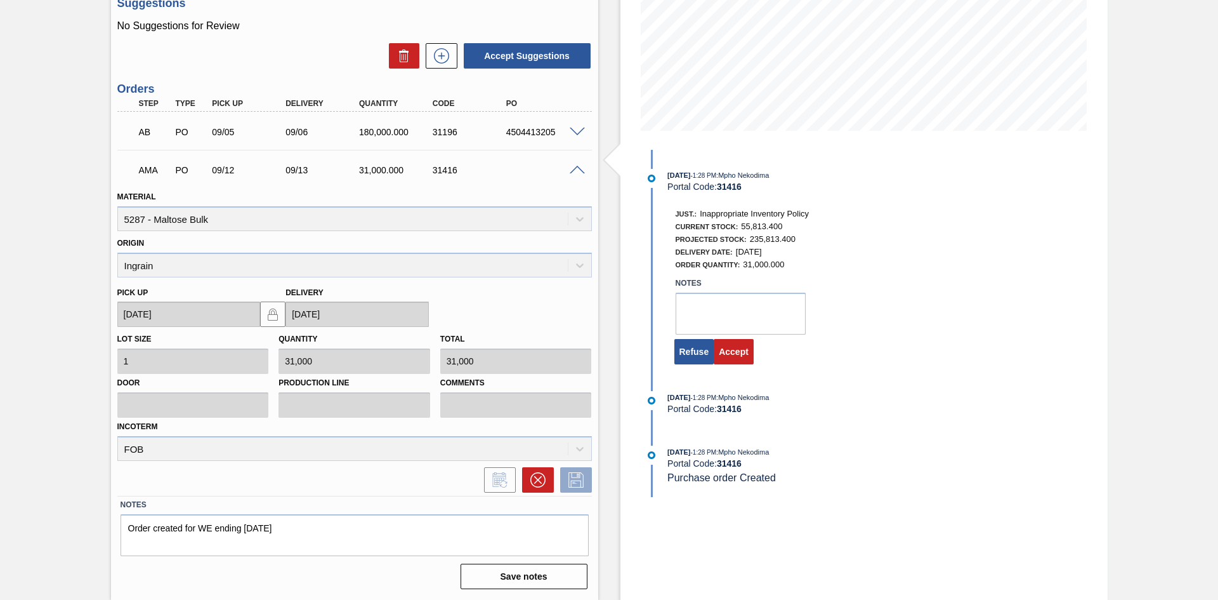 This screenshot has width=1218, height=600. What do you see at coordinates (354, 383) in the screenshot?
I see `label: Production Line` at bounding box center [354, 383].